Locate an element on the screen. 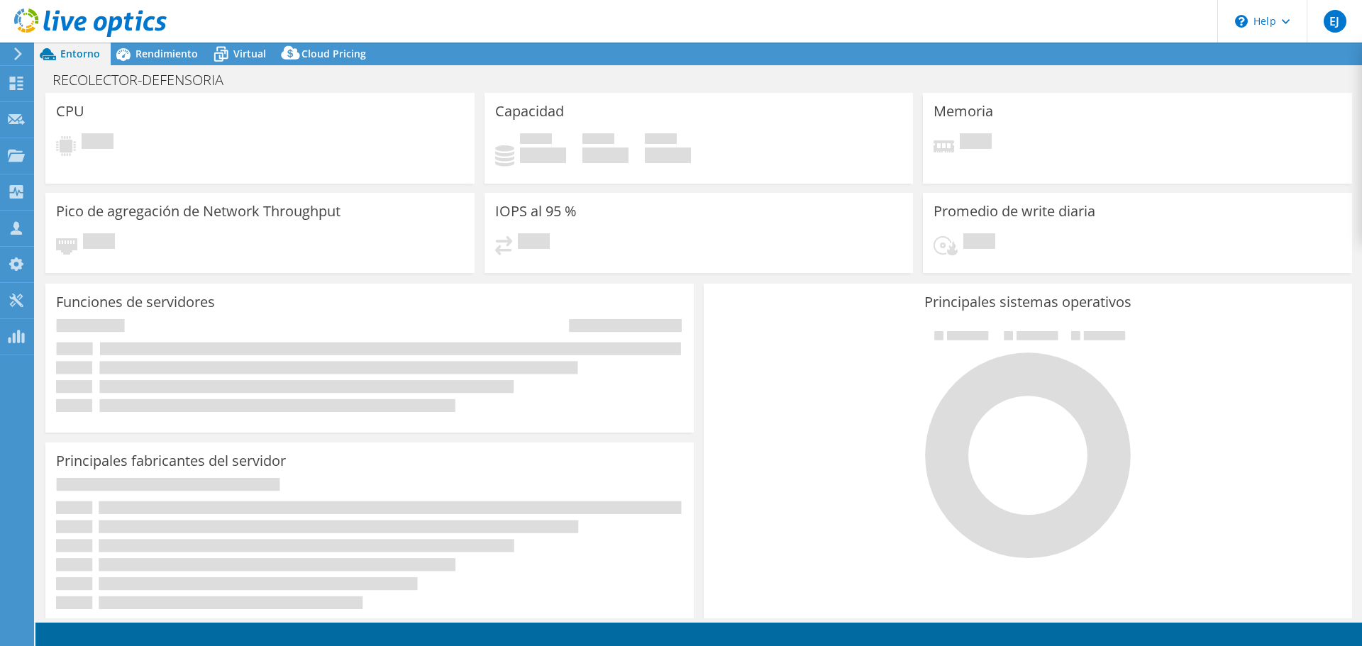 The image size is (1362, 646). h3: IOPS al 95 % is located at coordinates (536, 211).